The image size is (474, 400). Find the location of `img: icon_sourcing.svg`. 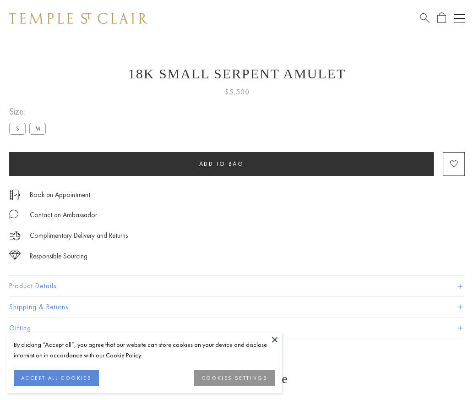

img: icon_sourcing.svg is located at coordinates (15, 255).